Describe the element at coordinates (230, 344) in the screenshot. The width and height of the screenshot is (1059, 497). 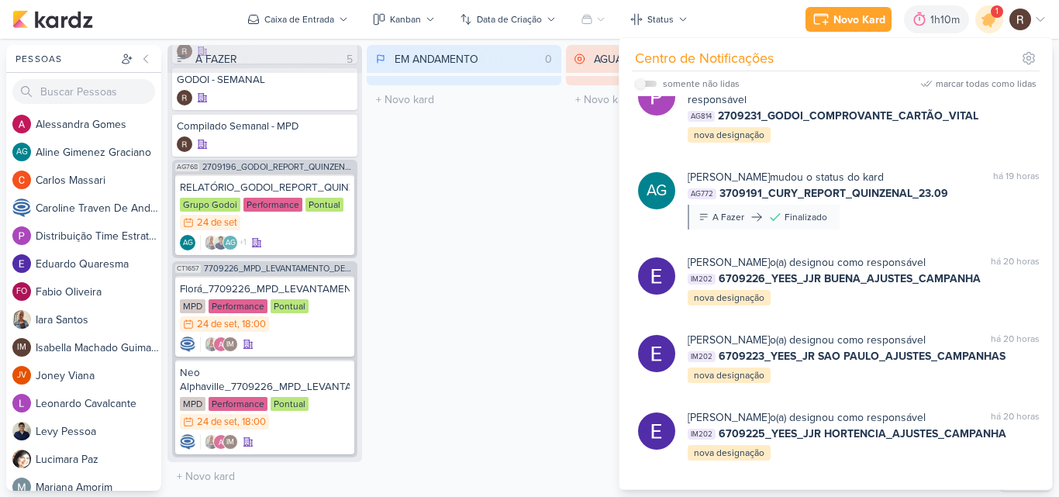
I see `div: Isabella Machado Guimarães` at that location.